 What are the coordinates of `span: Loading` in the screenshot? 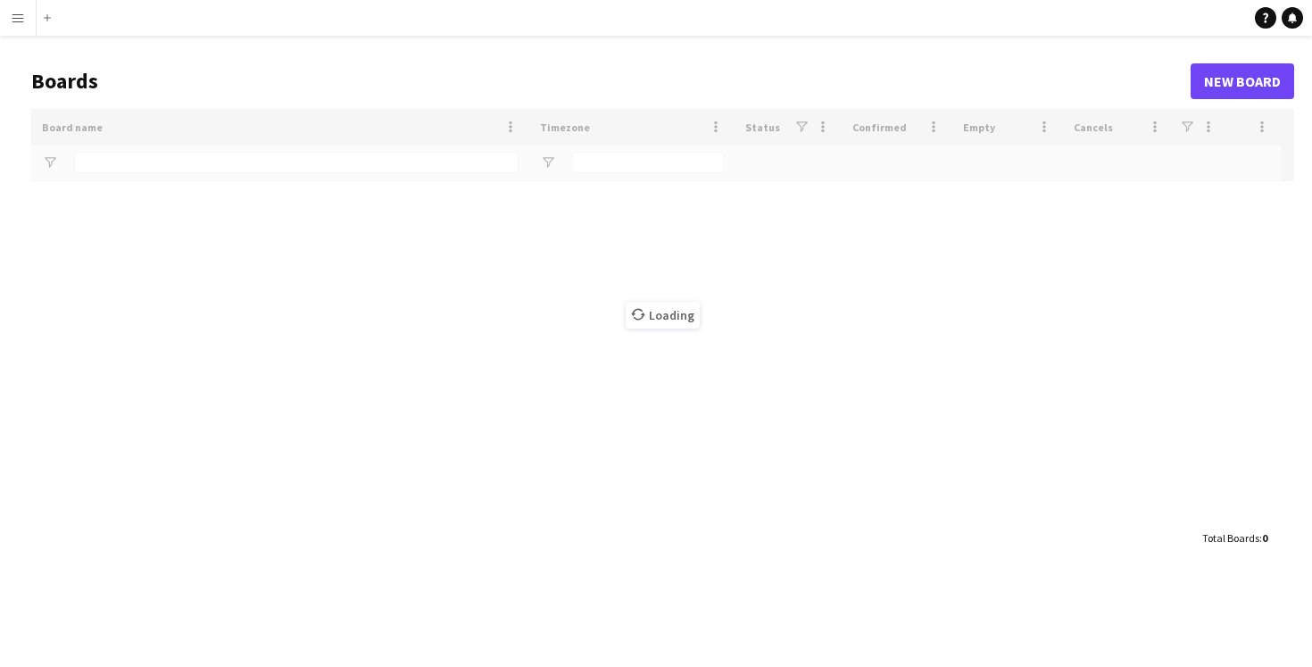 It's located at (662, 315).